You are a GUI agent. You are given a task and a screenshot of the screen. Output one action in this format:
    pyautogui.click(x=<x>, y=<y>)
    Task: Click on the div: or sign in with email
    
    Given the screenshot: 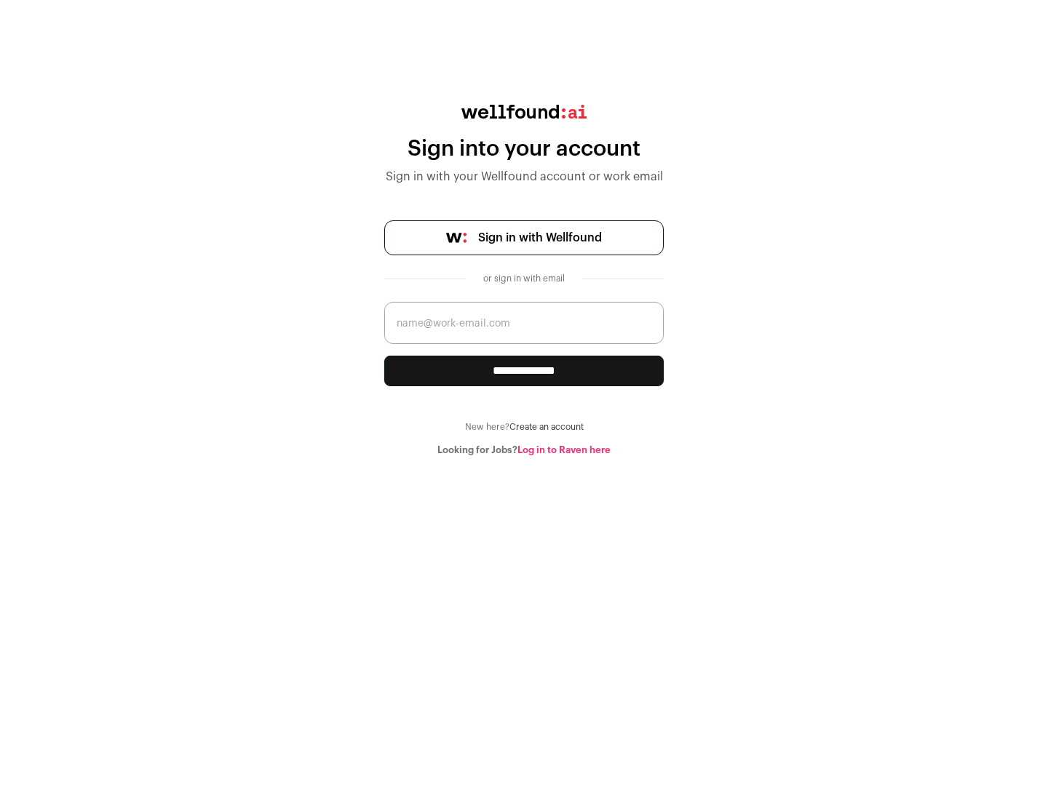 What is the action you would take?
    pyautogui.click(x=524, y=279)
    